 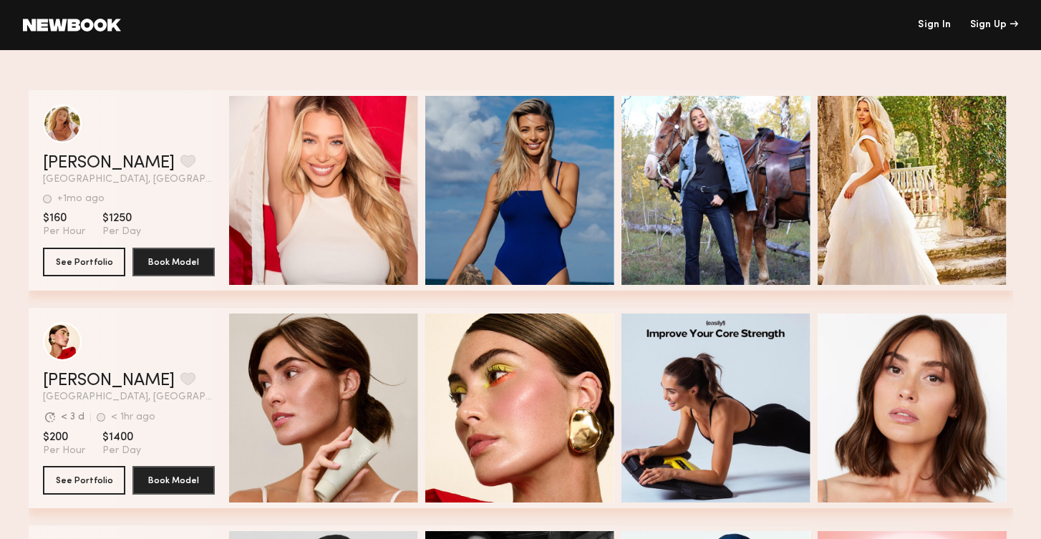 What do you see at coordinates (72, 418) in the screenshot?
I see `div: < 3 d` at bounding box center [72, 418].